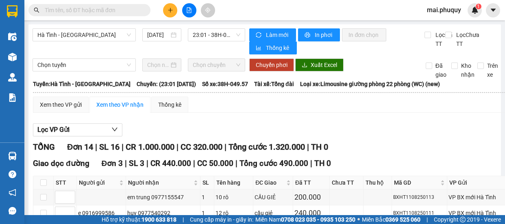 The image size is (505, 224). What do you see at coordinates (271, 65) in the screenshot?
I see `button: Chuyển phơi` at bounding box center [271, 65].